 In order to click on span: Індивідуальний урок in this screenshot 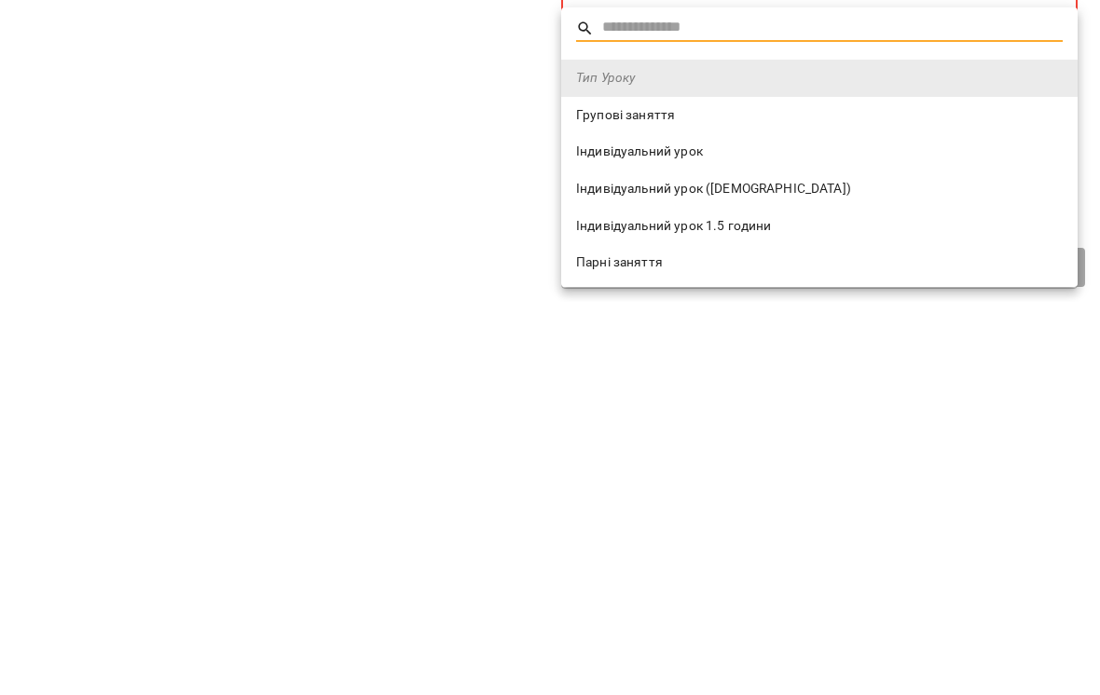, I will do `click(819, 545)`.